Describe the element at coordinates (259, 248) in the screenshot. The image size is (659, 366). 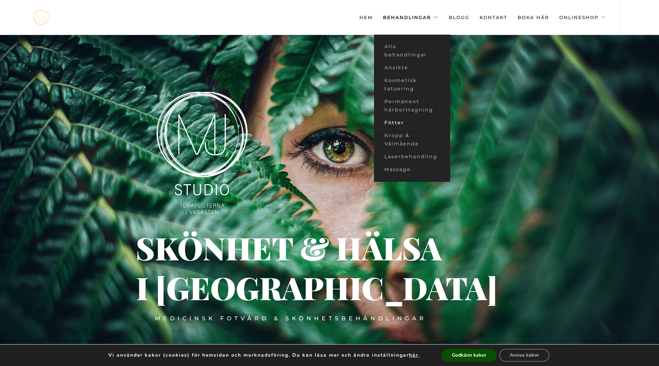
I see `div: Skönhet & hälsa` at that location.